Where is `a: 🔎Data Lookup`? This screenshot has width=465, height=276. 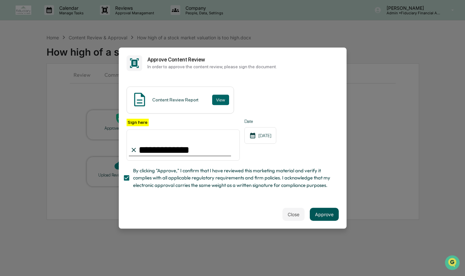 a: 🔎Data Lookup is located at coordinates (24, 98).